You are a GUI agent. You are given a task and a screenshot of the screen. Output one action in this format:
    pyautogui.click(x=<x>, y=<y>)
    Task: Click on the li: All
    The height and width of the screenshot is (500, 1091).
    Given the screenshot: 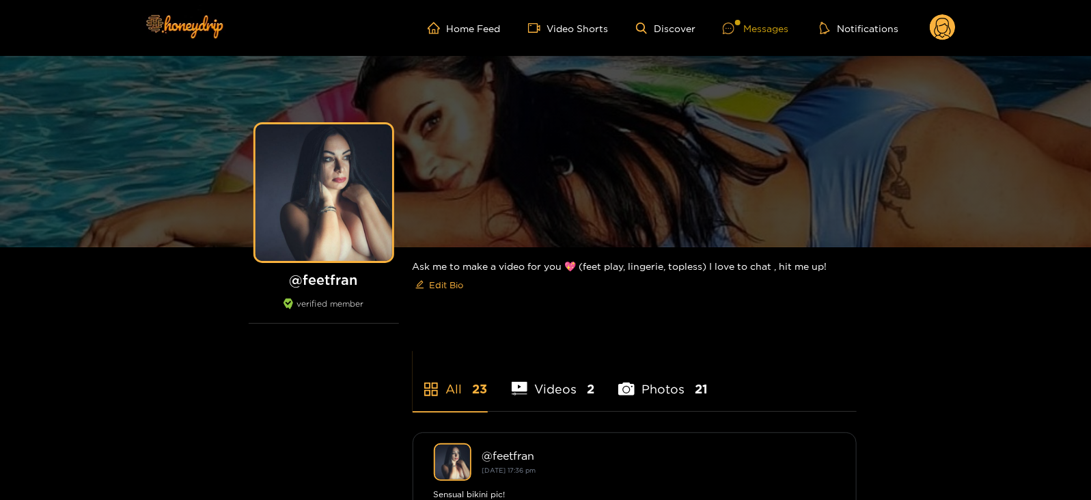 What is the action you would take?
    pyautogui.click(x=450, y=381)
    